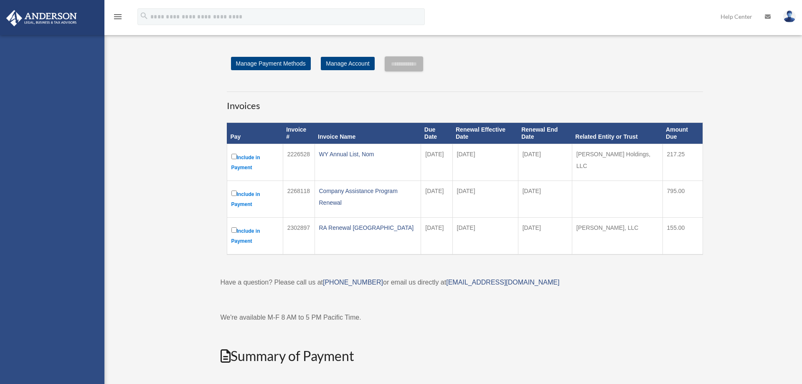 The image size is (802, 384). What do you see at coordinates (368, 154) in the screenshot?
I see `div: WY Annual List, Nom` at bounding box center [368, 154].